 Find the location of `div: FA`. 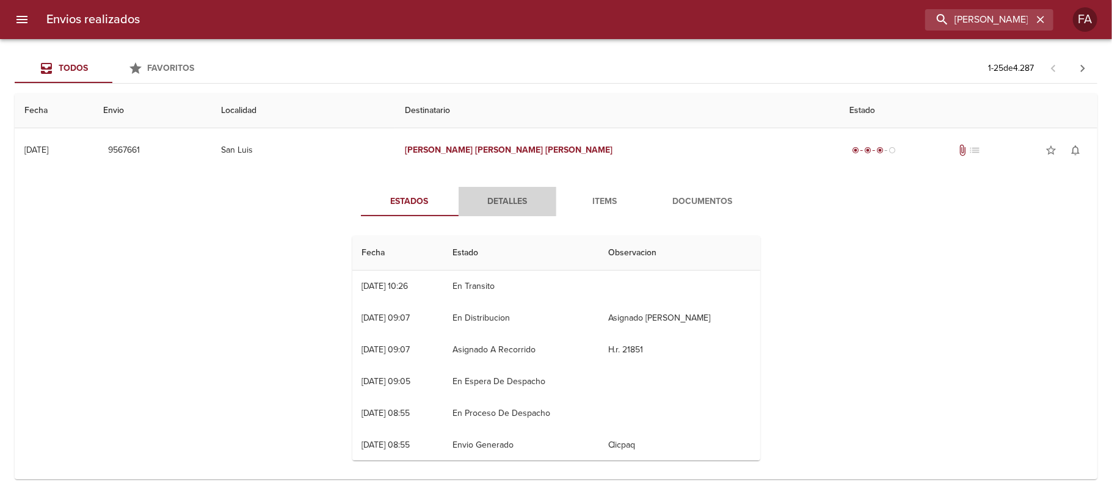

div: FA is located at coordinates (1085, 20).